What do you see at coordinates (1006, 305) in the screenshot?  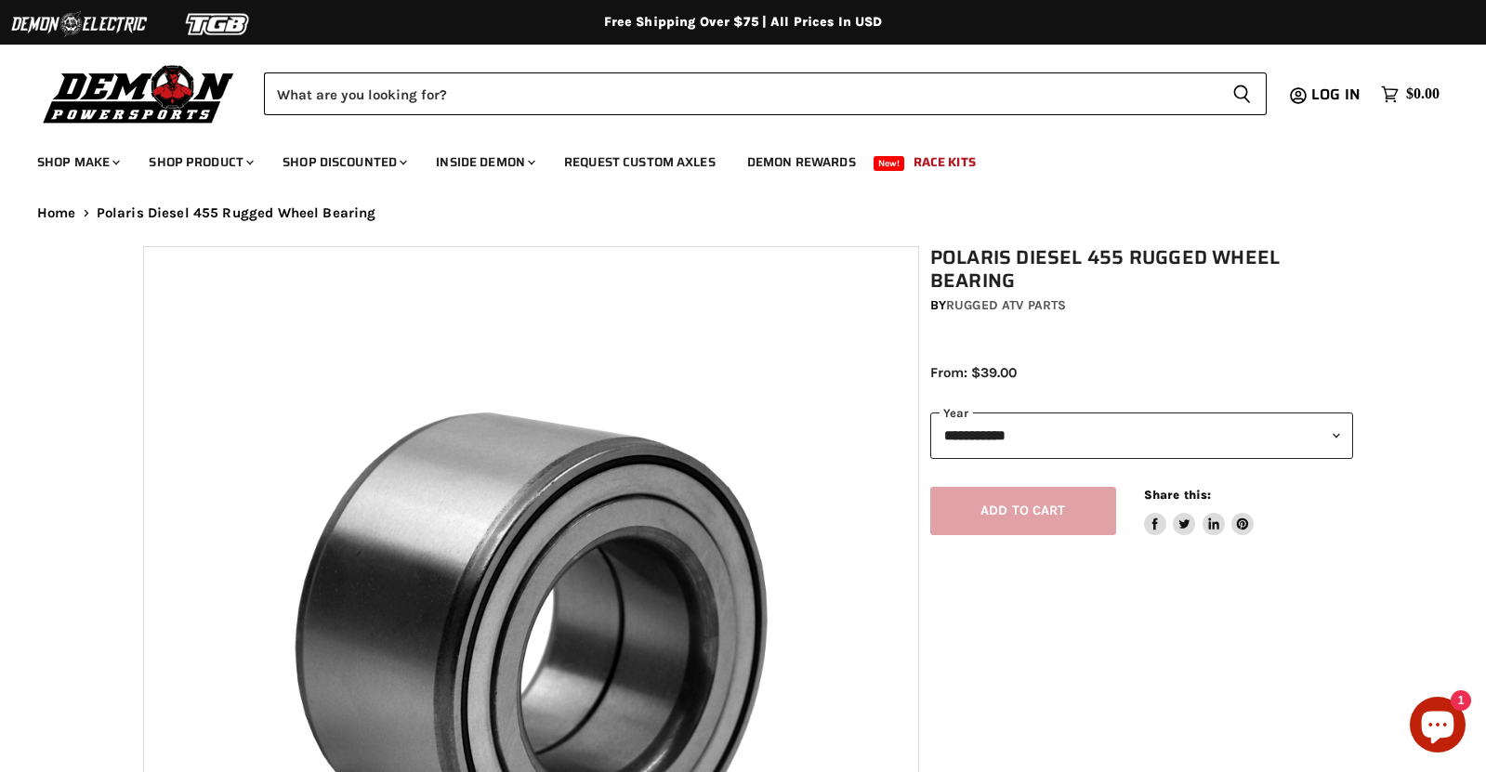 I see `a: Rugged ATV Parts` at bounding box center [1006, 305].